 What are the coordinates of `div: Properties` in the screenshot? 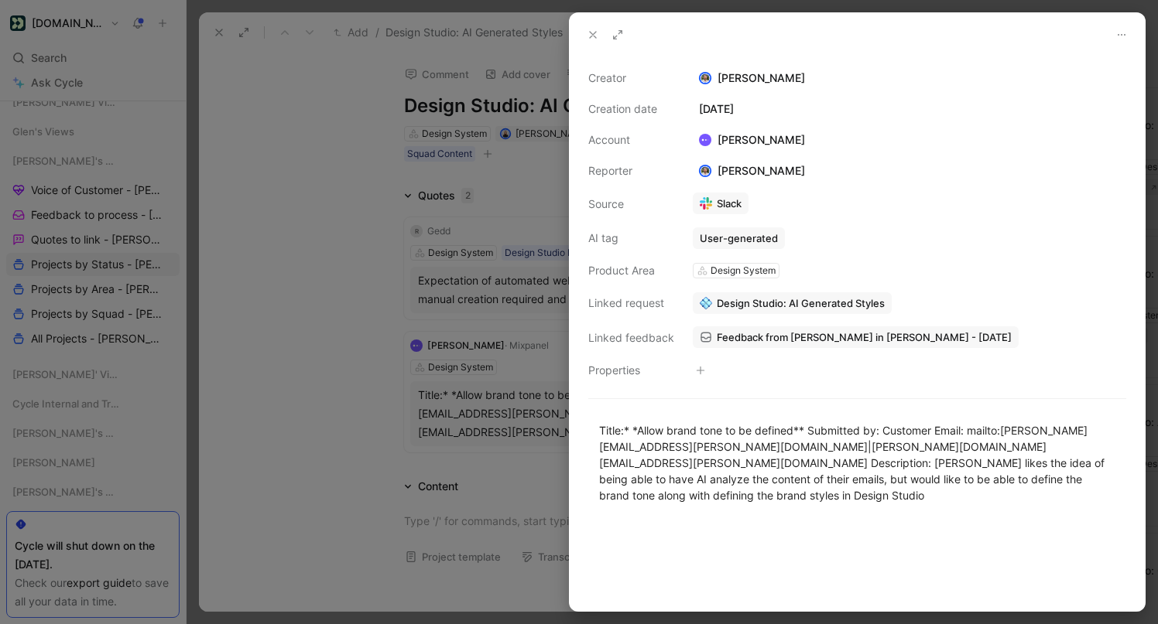 It's located at (631, 371).